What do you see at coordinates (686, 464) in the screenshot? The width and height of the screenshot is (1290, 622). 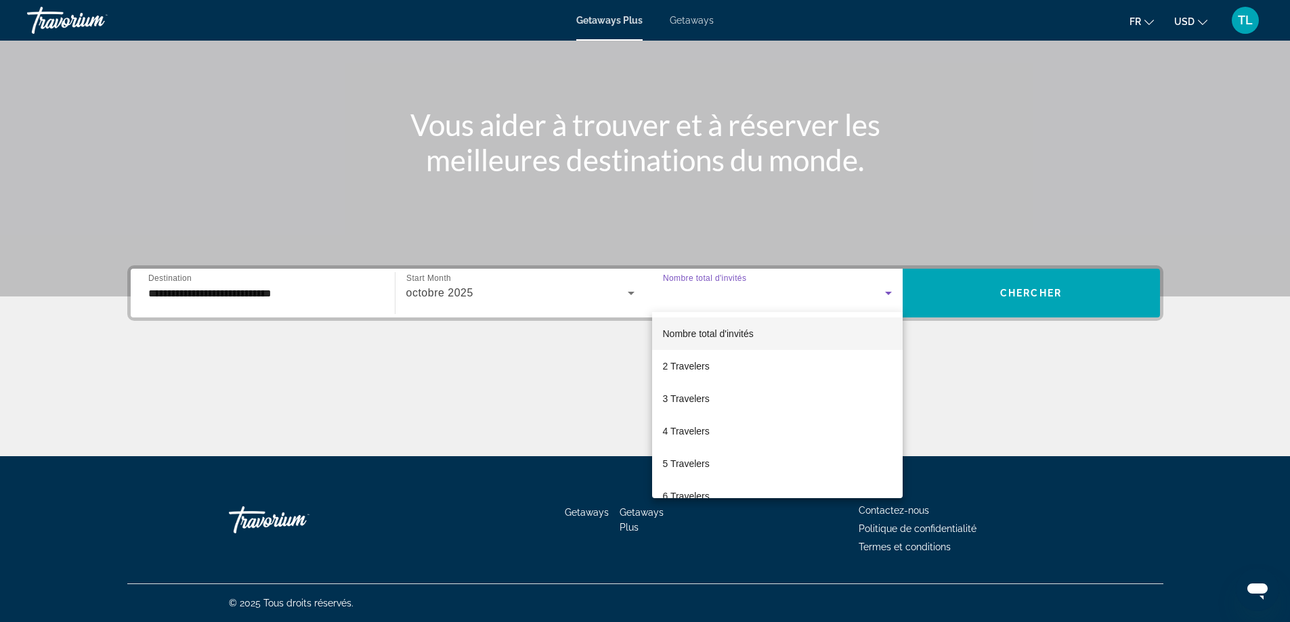 I see `span: 5 Travelers` at bounding box center [686, 464].